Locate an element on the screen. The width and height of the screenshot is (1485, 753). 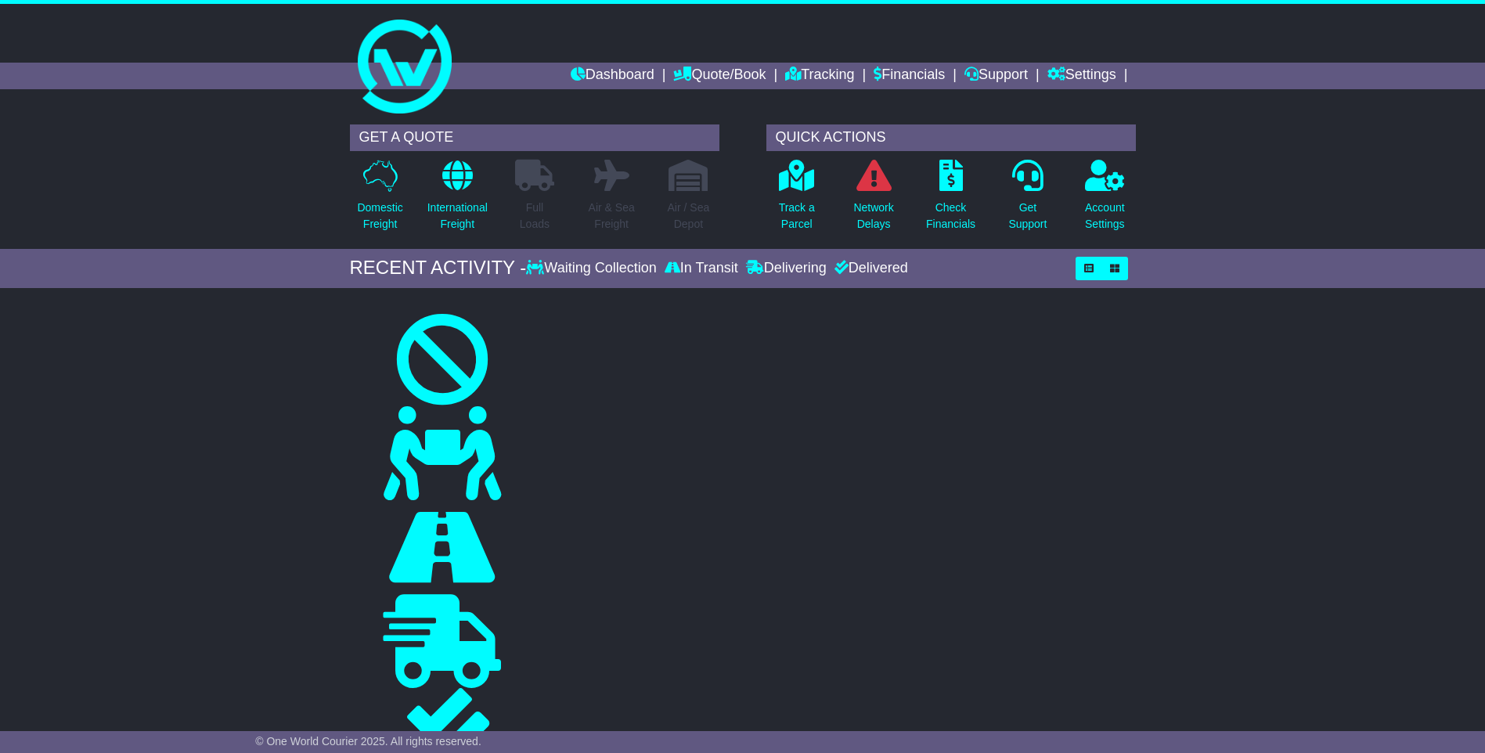
p: Air & Sea Freight is located at coordinates (611, 216).